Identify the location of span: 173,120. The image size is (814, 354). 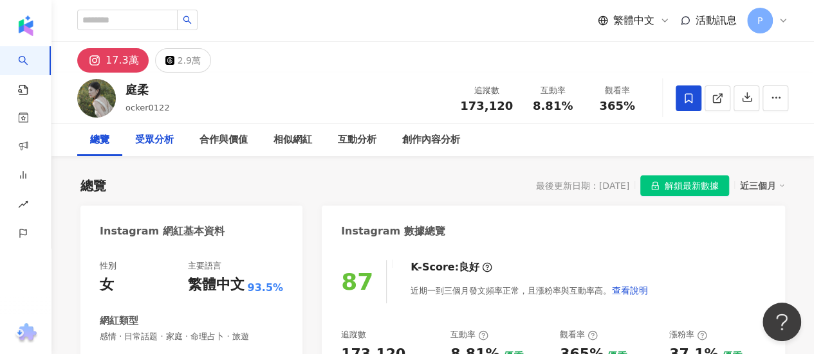
(486, 105).